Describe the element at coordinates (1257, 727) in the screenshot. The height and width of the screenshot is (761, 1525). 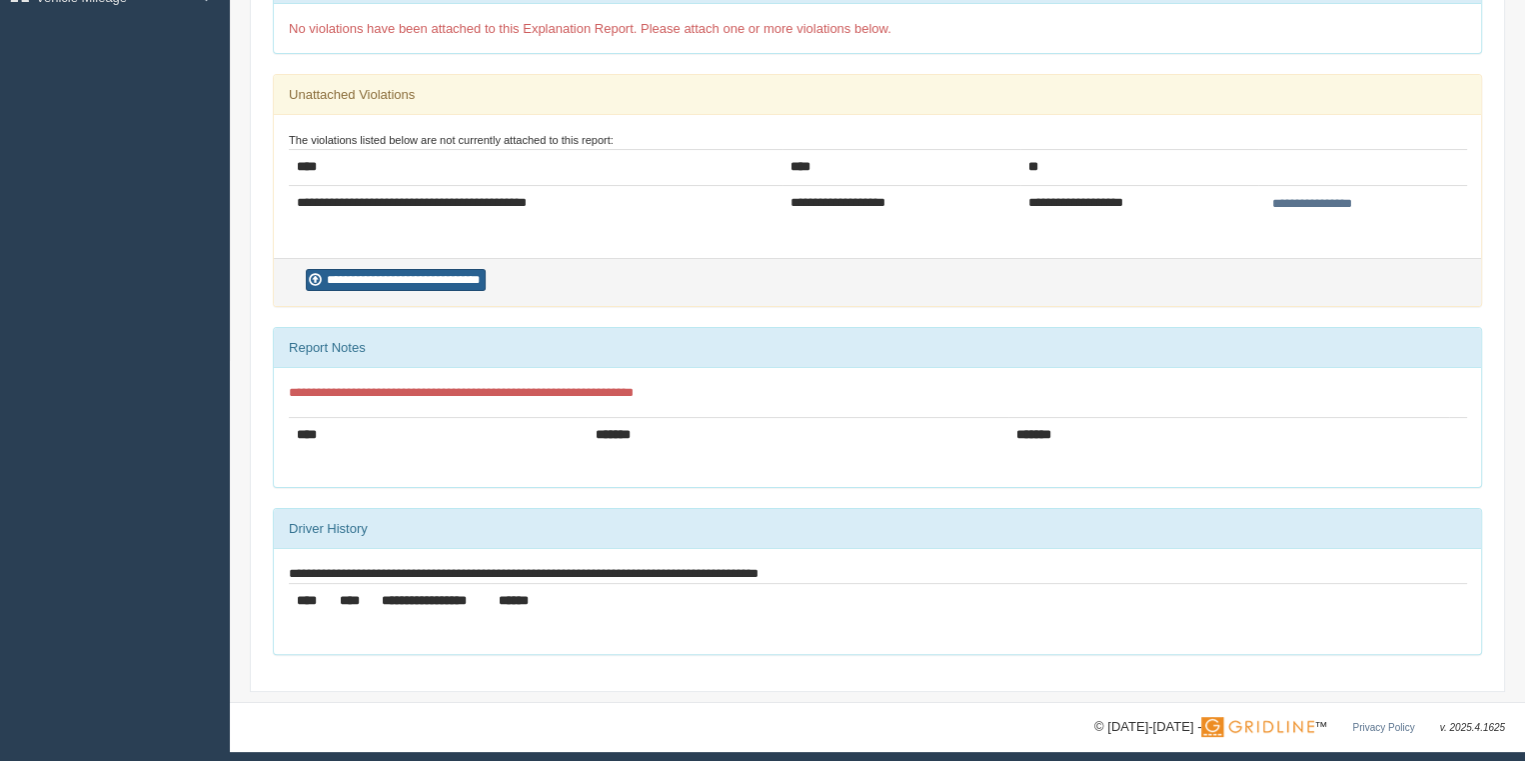
I see `img: Gridline` at that location.